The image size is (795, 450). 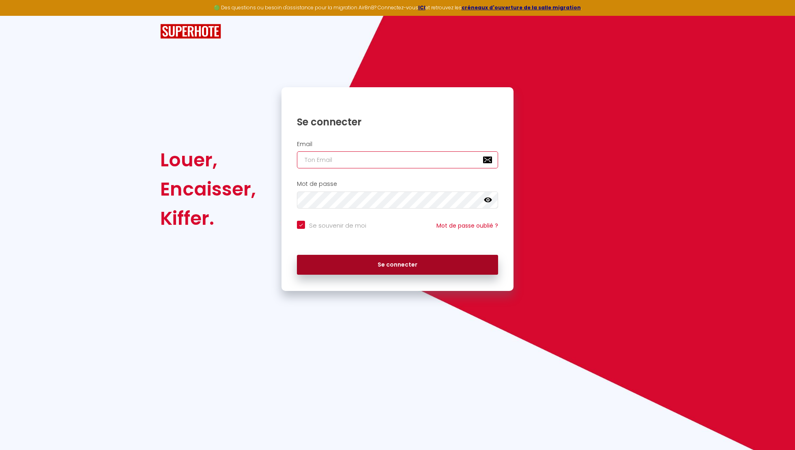 I want to click on strong: ICI, so click(x=422, y=7).